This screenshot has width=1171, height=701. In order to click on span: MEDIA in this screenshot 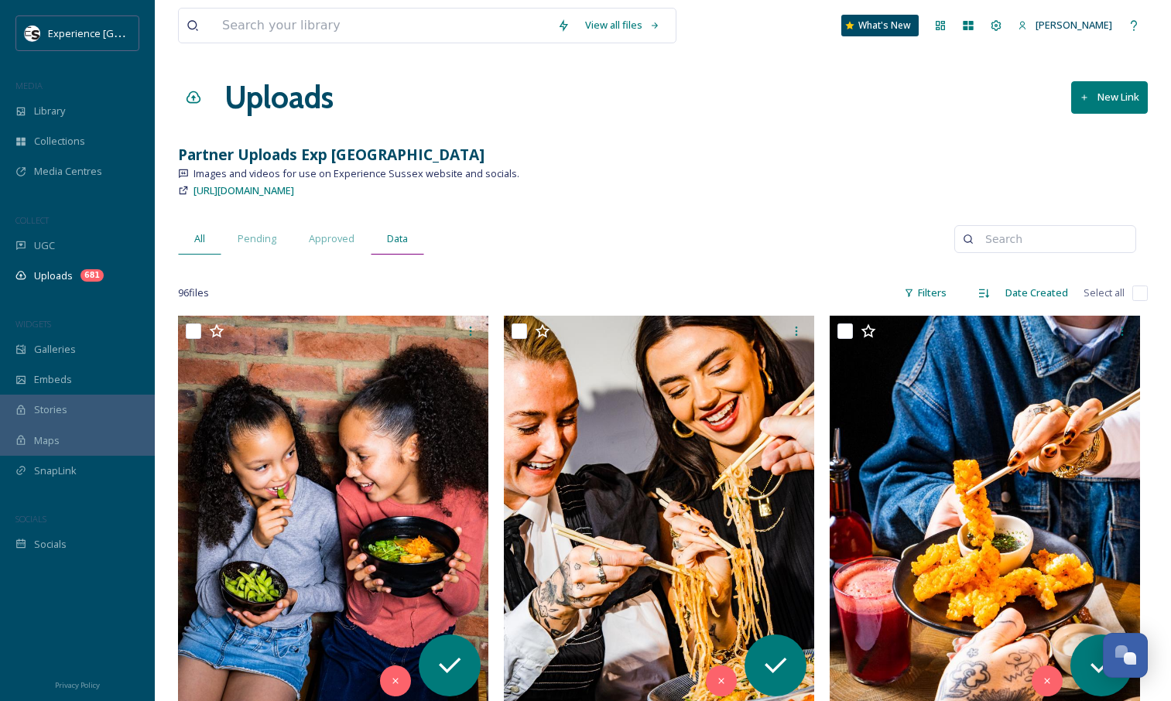, I will do `click(29, 85)`.